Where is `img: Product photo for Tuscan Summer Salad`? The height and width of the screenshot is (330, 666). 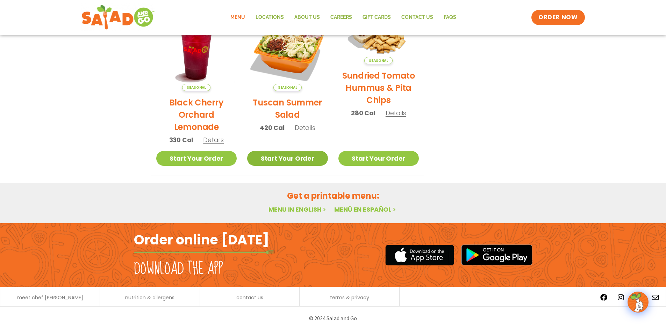 img: Product photo for Tuscan Summer Salad is located at coordinates (287, 51).